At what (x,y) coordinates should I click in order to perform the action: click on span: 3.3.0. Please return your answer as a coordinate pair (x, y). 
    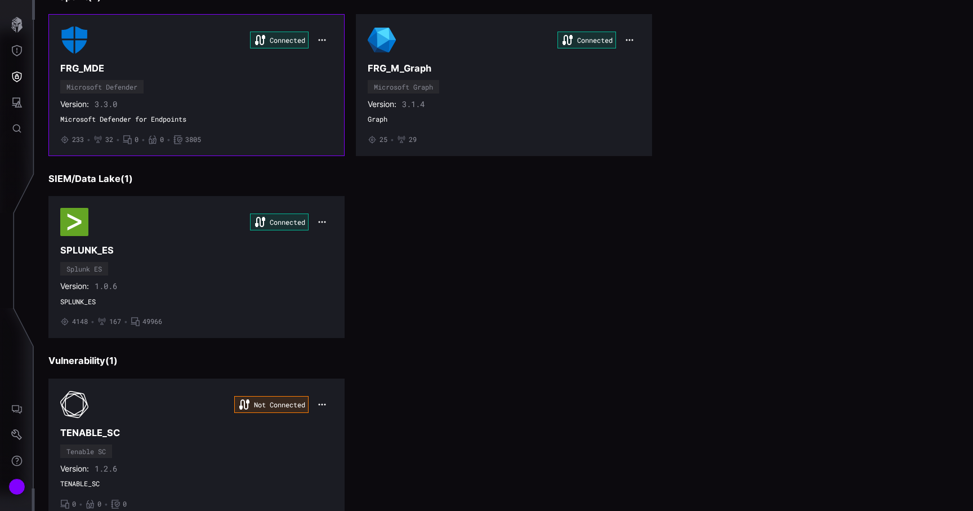
    Looking at the image, I should click on (106, 104).